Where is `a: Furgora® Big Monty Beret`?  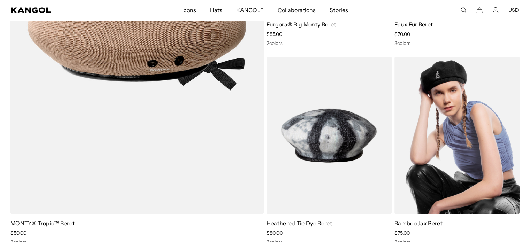 a: Furgora® Big Monty Beret is located at coordinates (301, 24).